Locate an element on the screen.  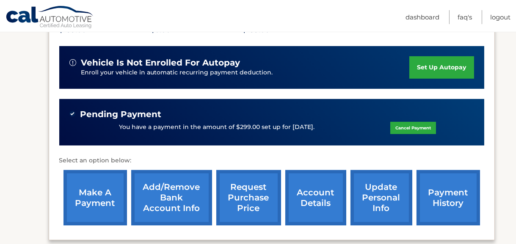
a: set up autopay is located at coordinates (442, 67).